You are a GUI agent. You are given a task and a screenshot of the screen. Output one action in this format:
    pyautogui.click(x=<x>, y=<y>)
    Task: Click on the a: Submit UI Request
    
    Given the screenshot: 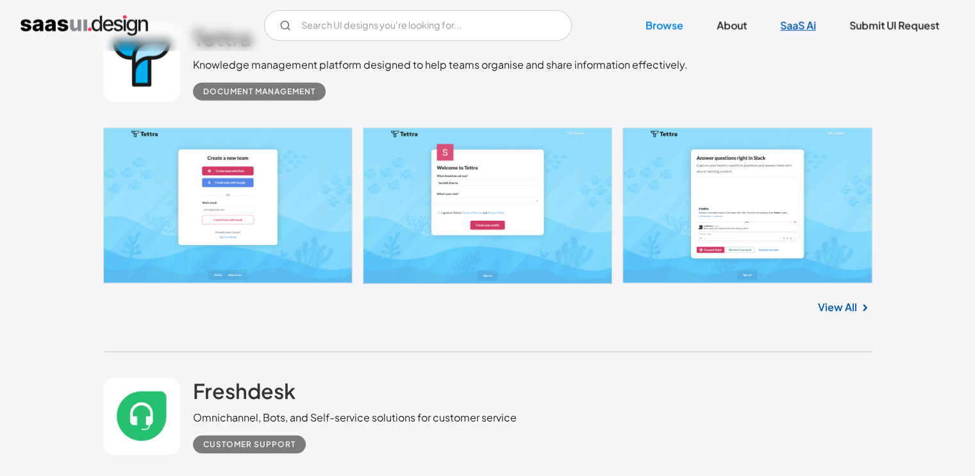 What is the action you would take?
    pyautogui.click(x=894, y=26)
    